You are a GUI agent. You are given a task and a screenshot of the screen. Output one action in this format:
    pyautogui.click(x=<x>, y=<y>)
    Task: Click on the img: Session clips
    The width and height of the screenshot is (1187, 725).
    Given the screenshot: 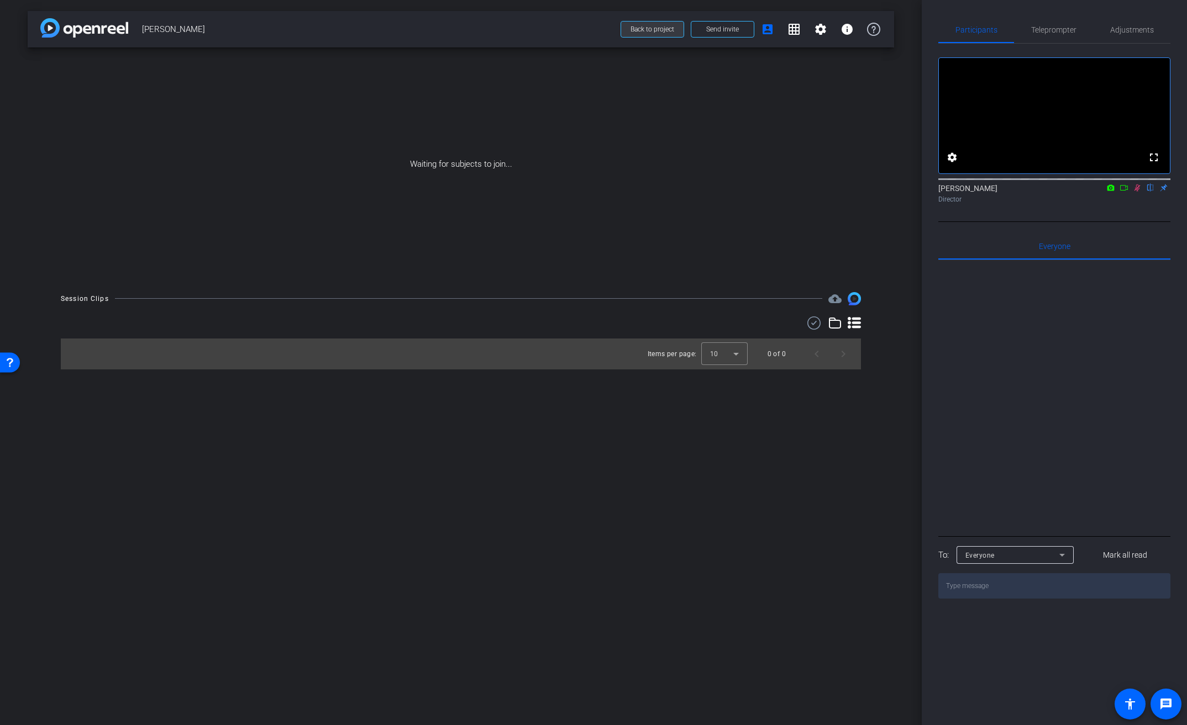 What is the action you would take?
    pyautogui.click(x=854, y=299)
    